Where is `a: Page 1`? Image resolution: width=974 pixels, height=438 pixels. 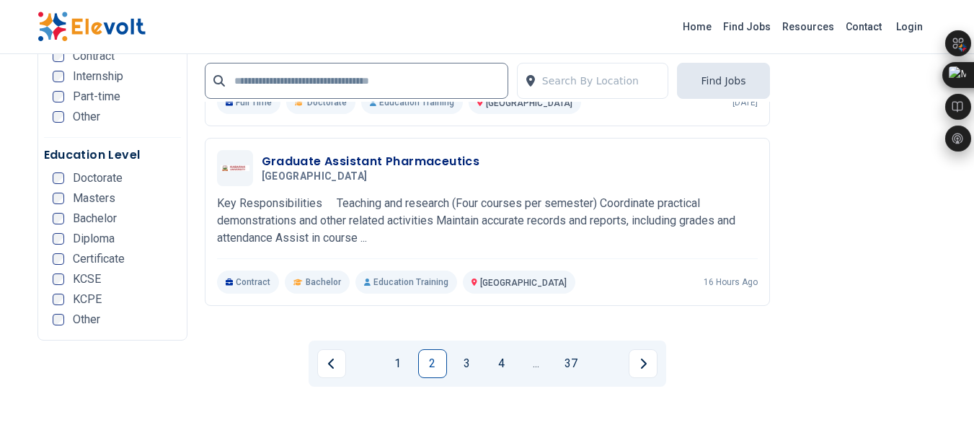 a: Page 1 is located at coordinates (398, 364).